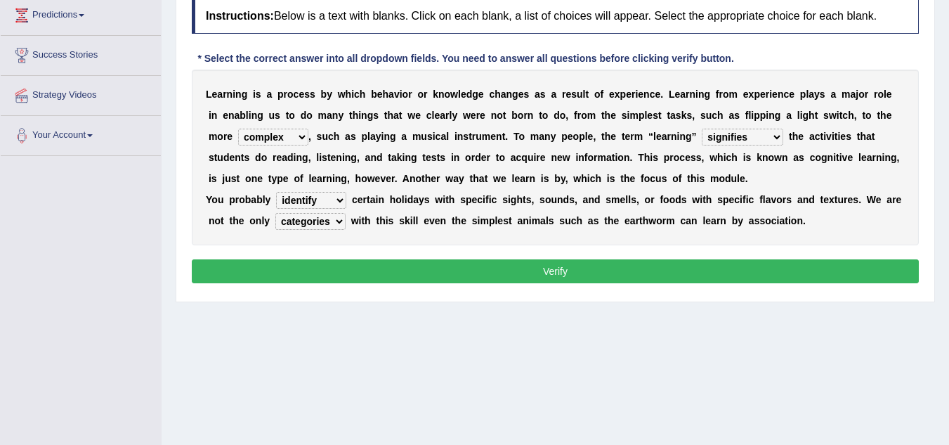 The image size is (949, 445). I want to click on b: T, so click(517, 136).